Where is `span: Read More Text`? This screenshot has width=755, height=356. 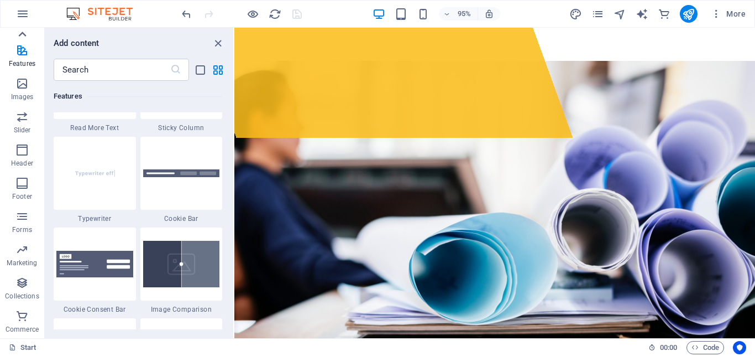 span: Read More Text is located at coordinates (95, 128).